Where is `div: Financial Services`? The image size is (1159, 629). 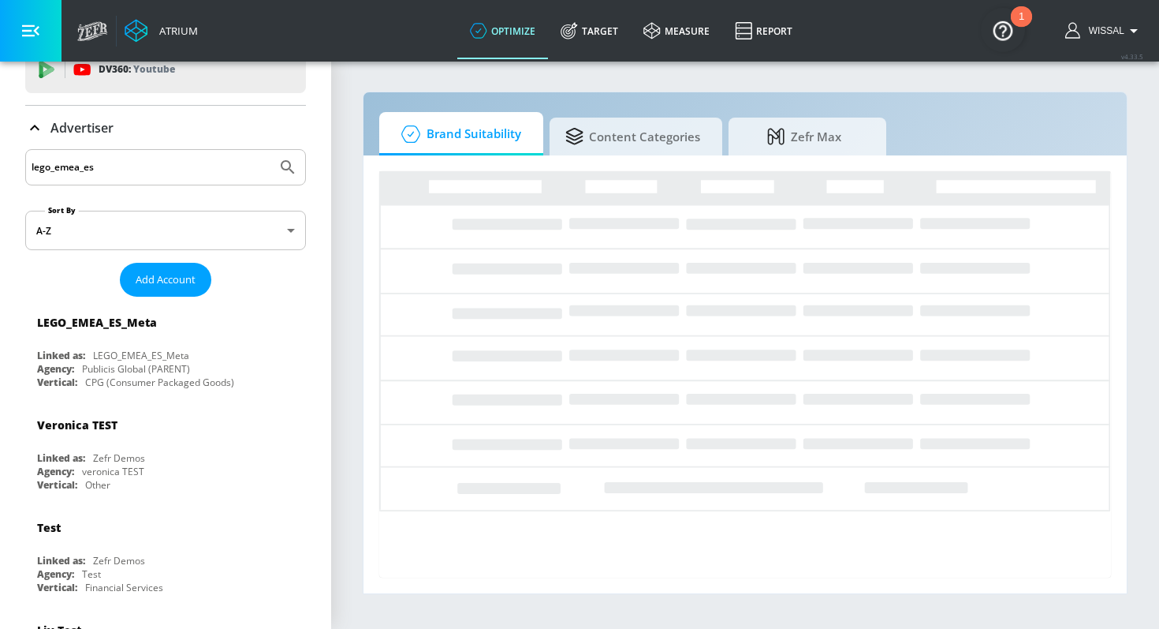
div: Financial Services is located at coordinates (124, 587).